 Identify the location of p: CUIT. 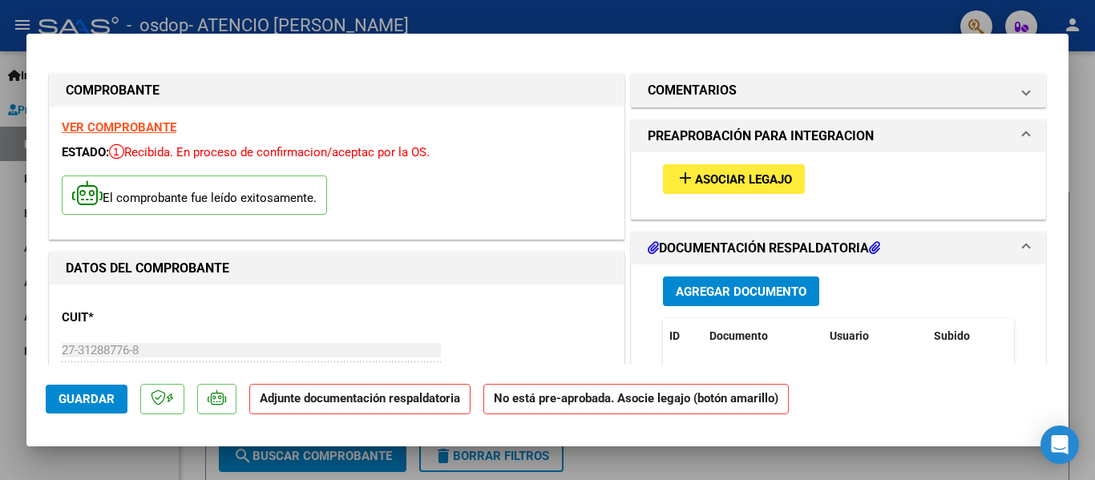
(144, 317).